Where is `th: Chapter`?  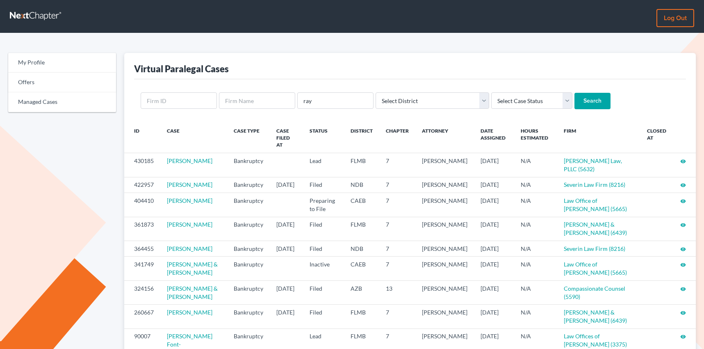 th: Chapter is located at coordinates (397, 137).